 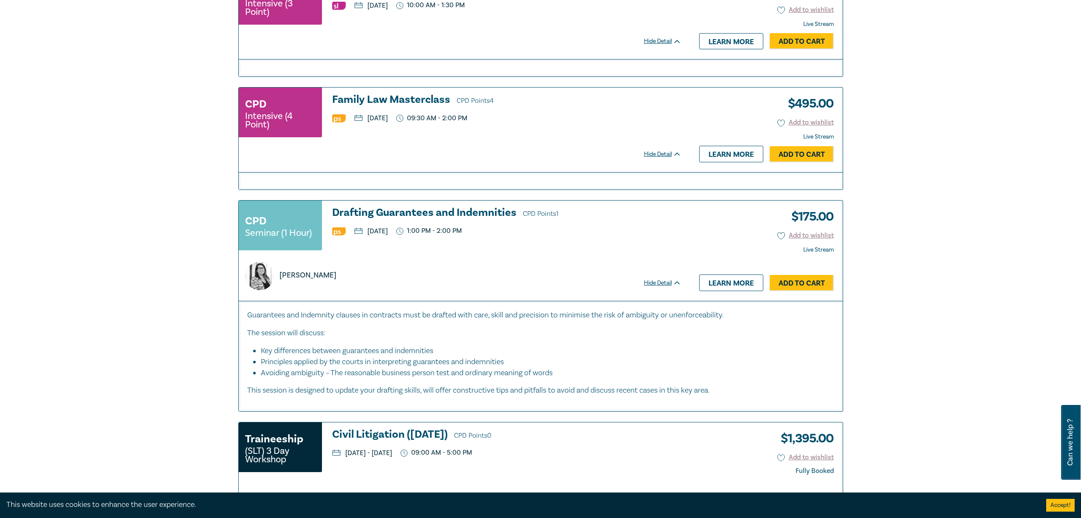 What do you see at coordinates (807, 104) in the screenshot?
I see `h3: $ 495.00` at bounding box center [807, 104].